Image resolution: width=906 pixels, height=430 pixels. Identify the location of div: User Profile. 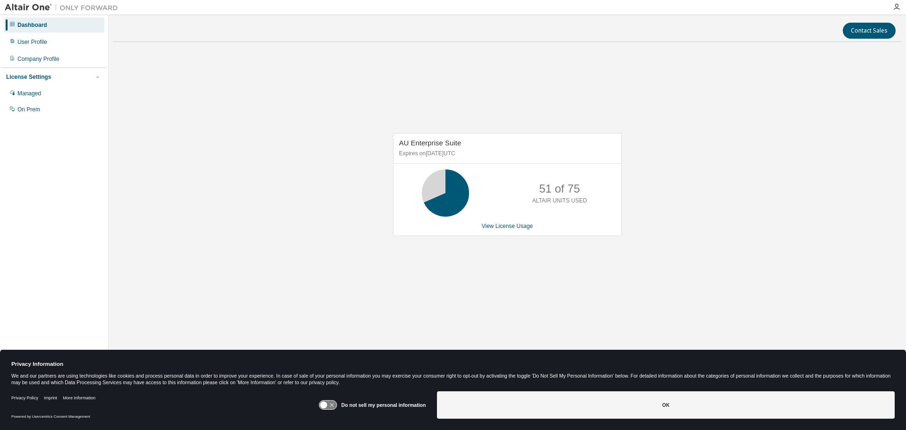
(32, 42).